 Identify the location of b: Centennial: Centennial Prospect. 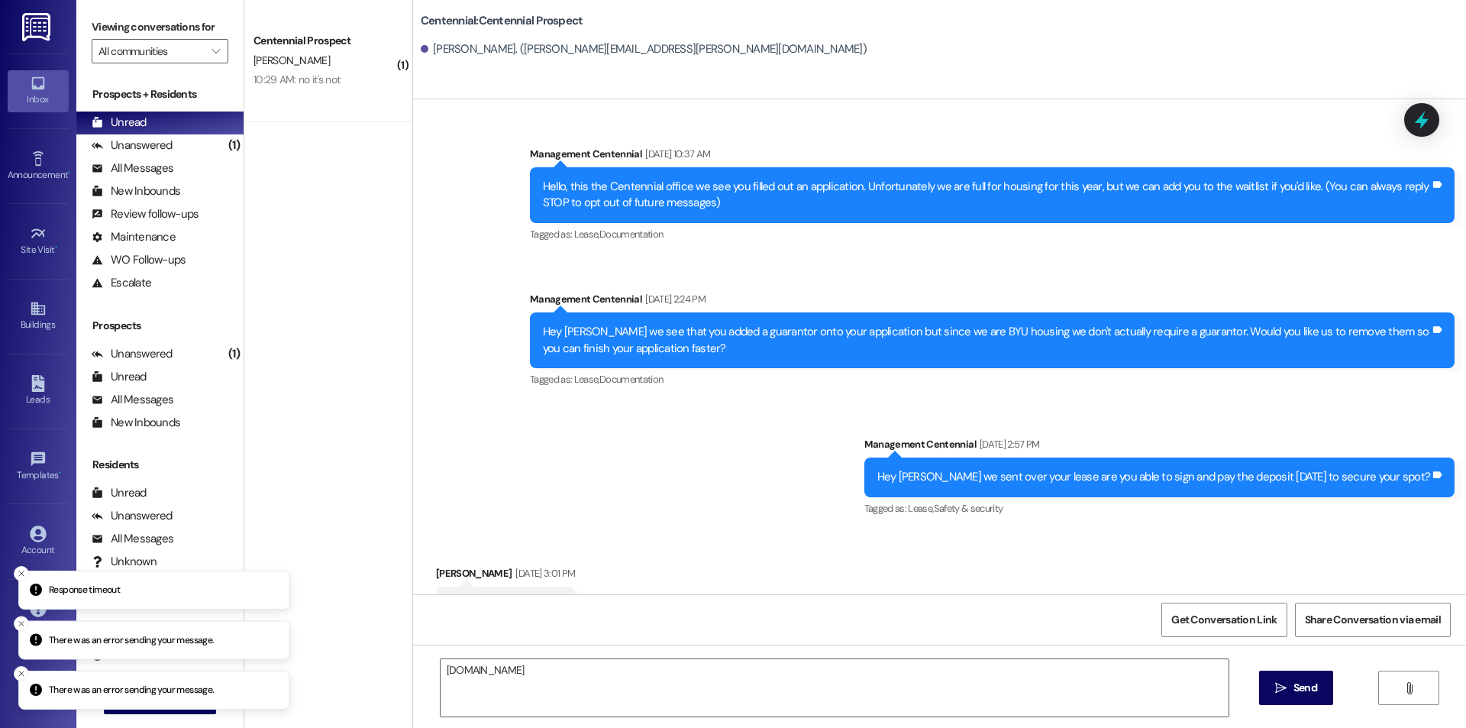
(502, 21).